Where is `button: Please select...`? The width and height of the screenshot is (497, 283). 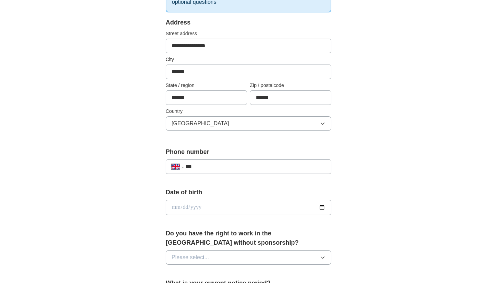
button: Please select... is located at coordinates (249, 258).